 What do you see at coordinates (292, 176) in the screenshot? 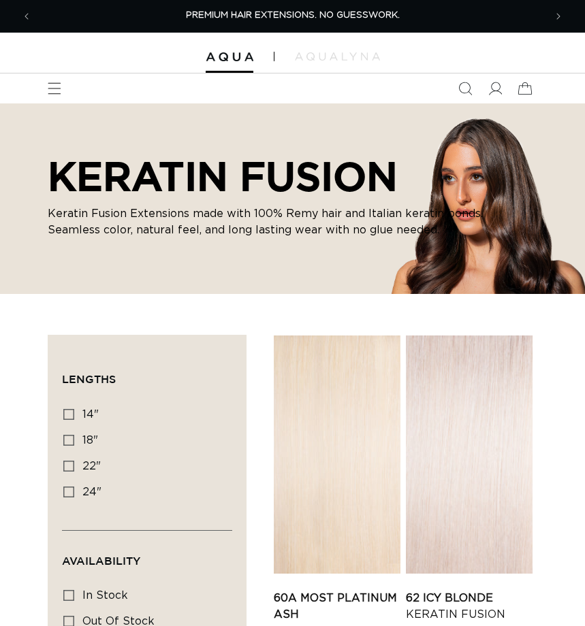
I see `h2: KERATIN FUSION` at bounding box center [292, 176].